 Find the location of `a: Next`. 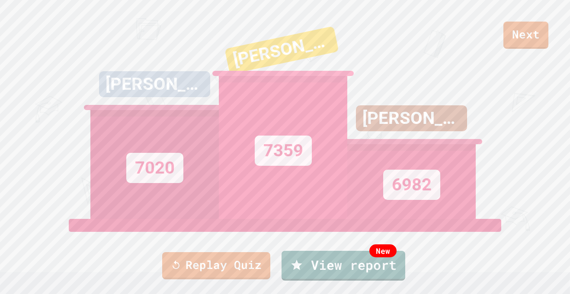

a: Next is located at coordinates (526, 35).